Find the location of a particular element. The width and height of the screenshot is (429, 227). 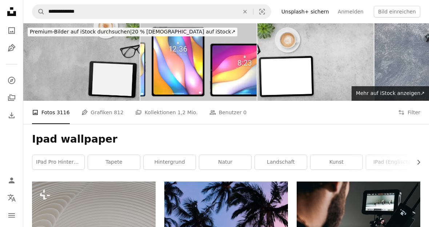

span: 1,2 Mio. is located at coordinates (187, 112).